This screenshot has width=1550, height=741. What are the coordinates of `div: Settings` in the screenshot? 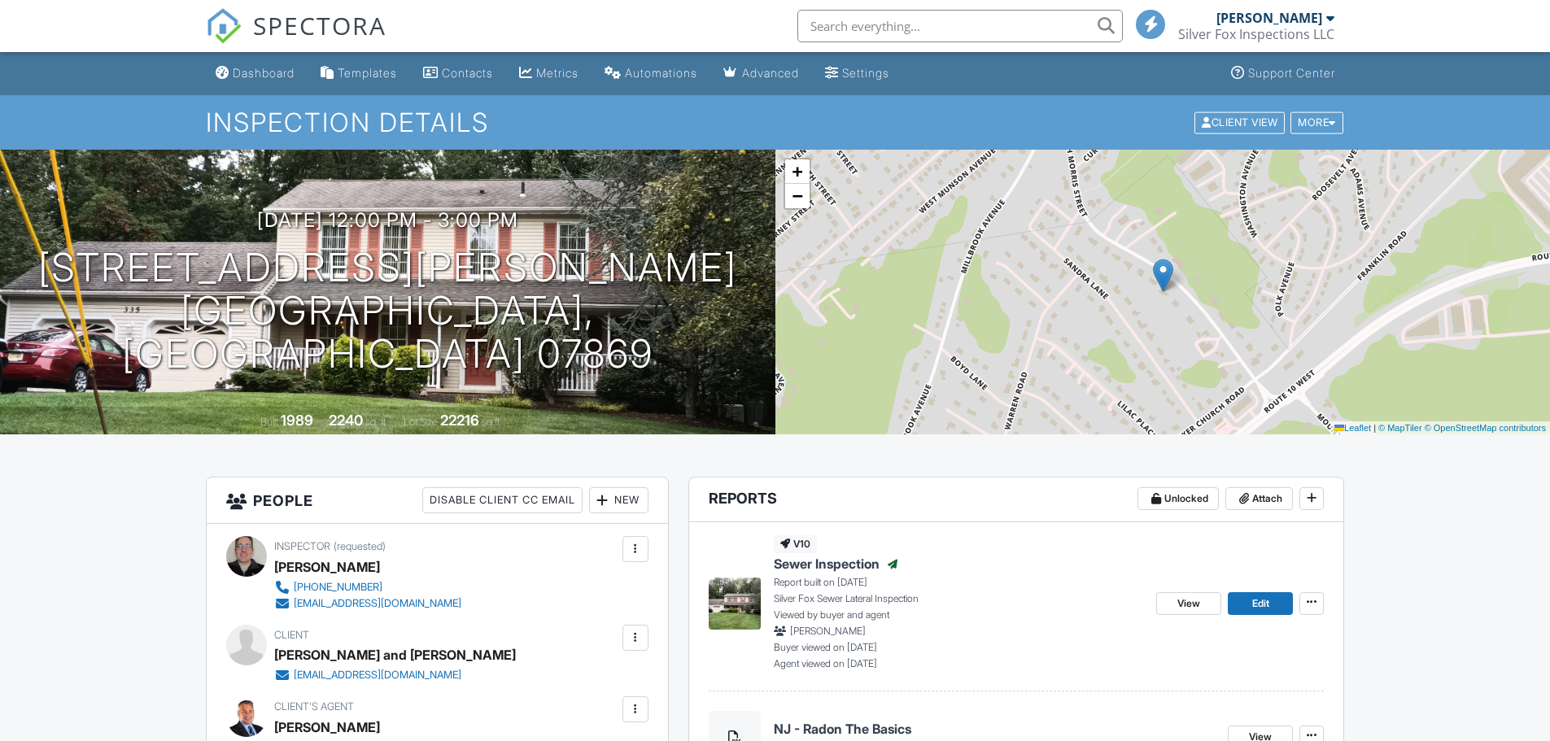 It's located at (866, 72).